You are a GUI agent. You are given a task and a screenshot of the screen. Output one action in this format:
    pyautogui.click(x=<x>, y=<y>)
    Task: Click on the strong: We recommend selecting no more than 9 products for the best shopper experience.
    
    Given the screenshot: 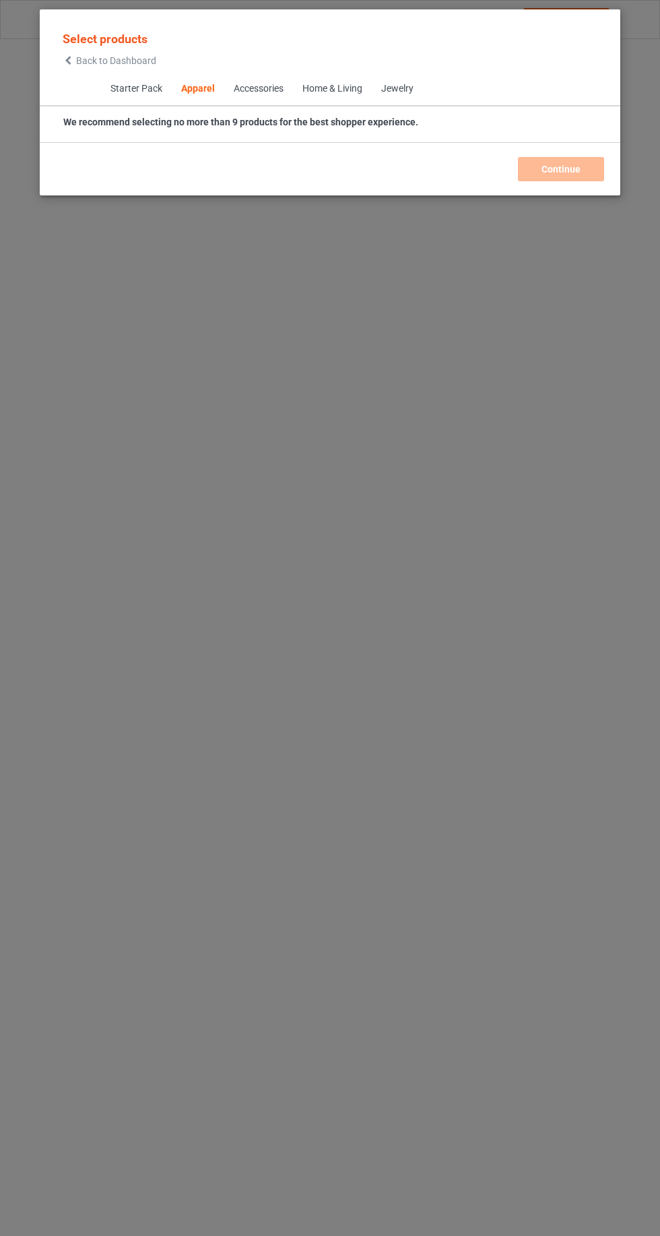 What is the action you would take?
    pyautogui.click(x=241, y=122)
    